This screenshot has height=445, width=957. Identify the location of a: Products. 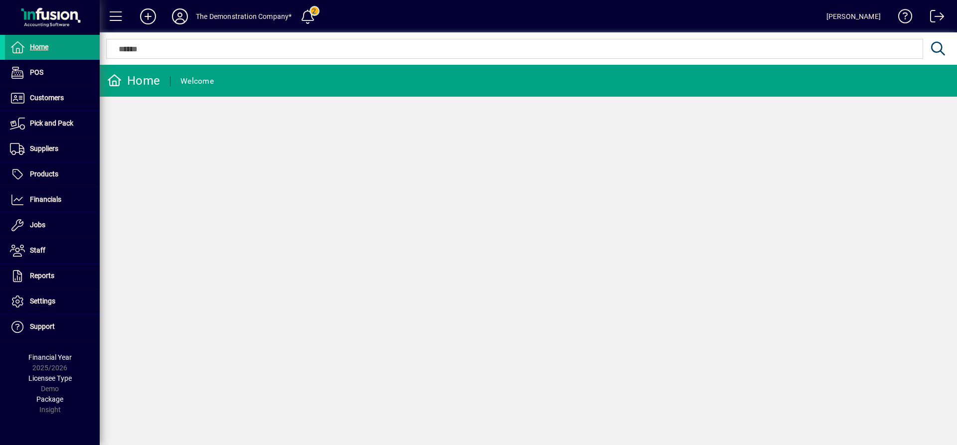
(52, 174).